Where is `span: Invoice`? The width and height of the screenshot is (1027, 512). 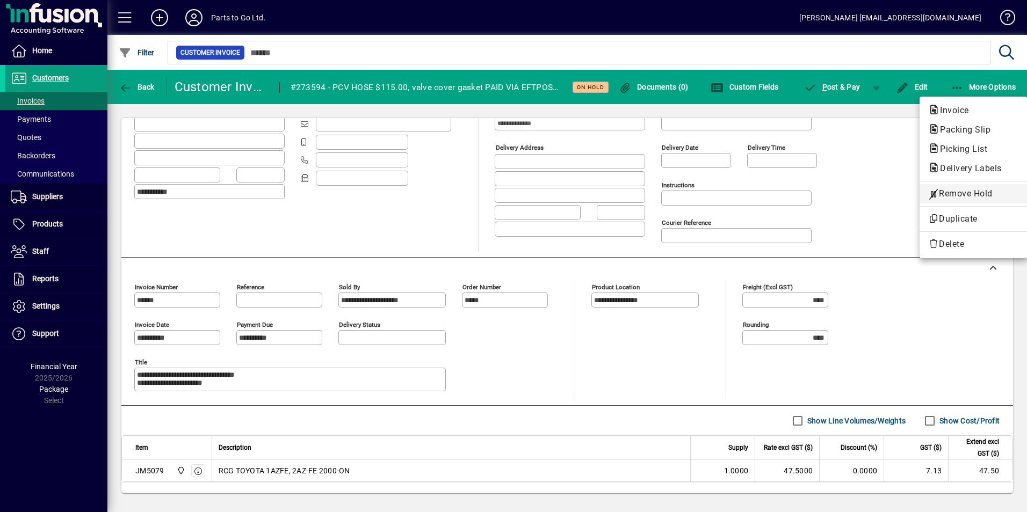 span: Invoice is located at coordinates (951, 110).